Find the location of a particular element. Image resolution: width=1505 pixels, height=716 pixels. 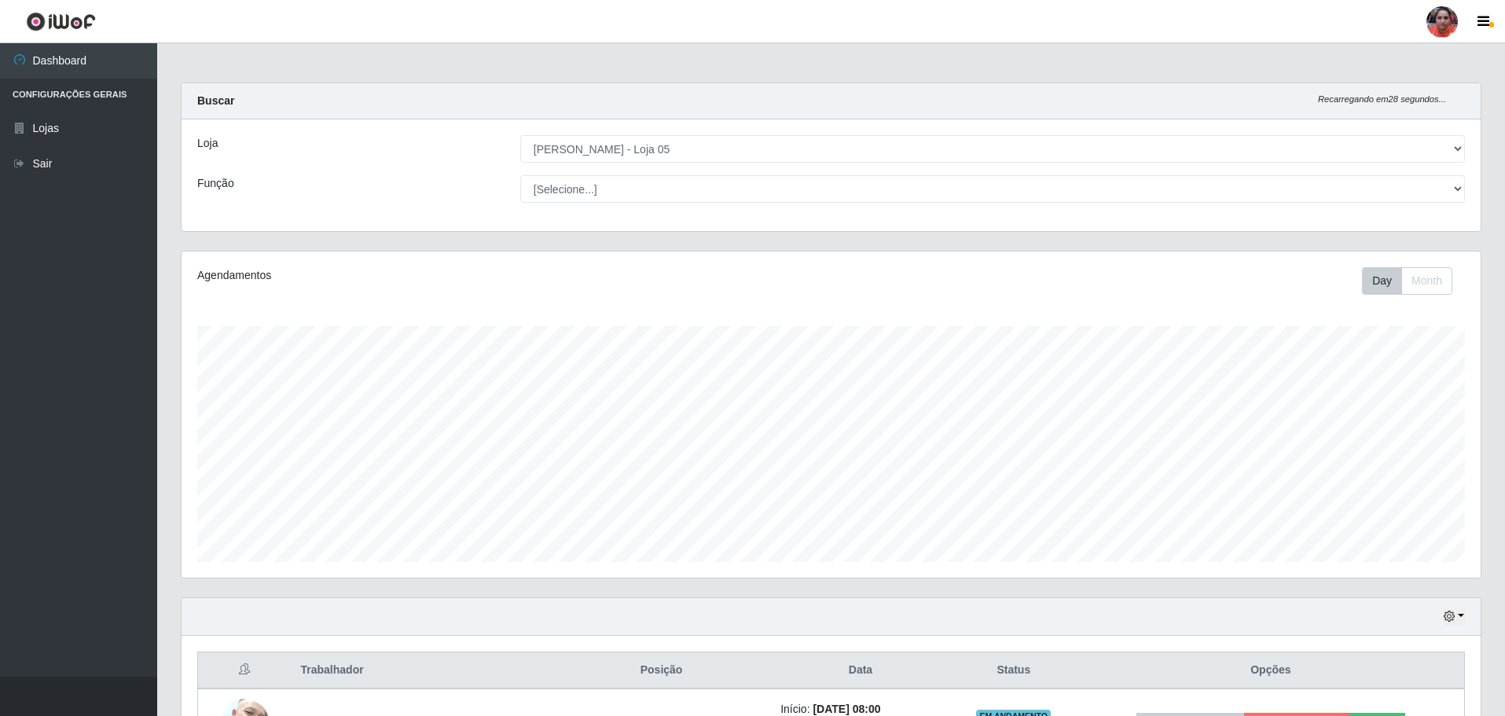

div: Toolbar with button groups is located at coordinates (1413, 281).